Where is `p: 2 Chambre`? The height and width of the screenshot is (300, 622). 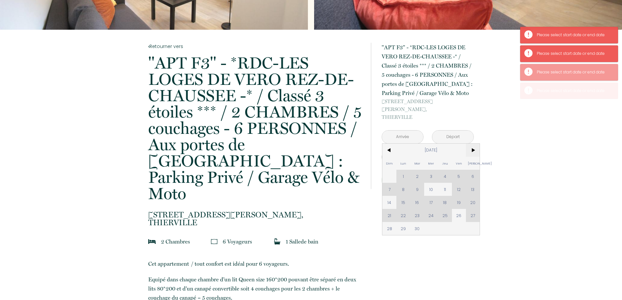 p: 2 Chambre is located at coordinates (175, 242).